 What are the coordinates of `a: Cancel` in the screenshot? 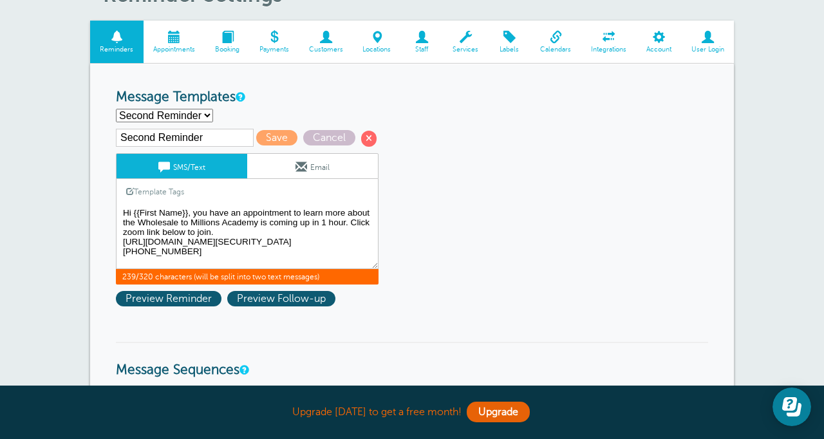 It's located at (332, 138).